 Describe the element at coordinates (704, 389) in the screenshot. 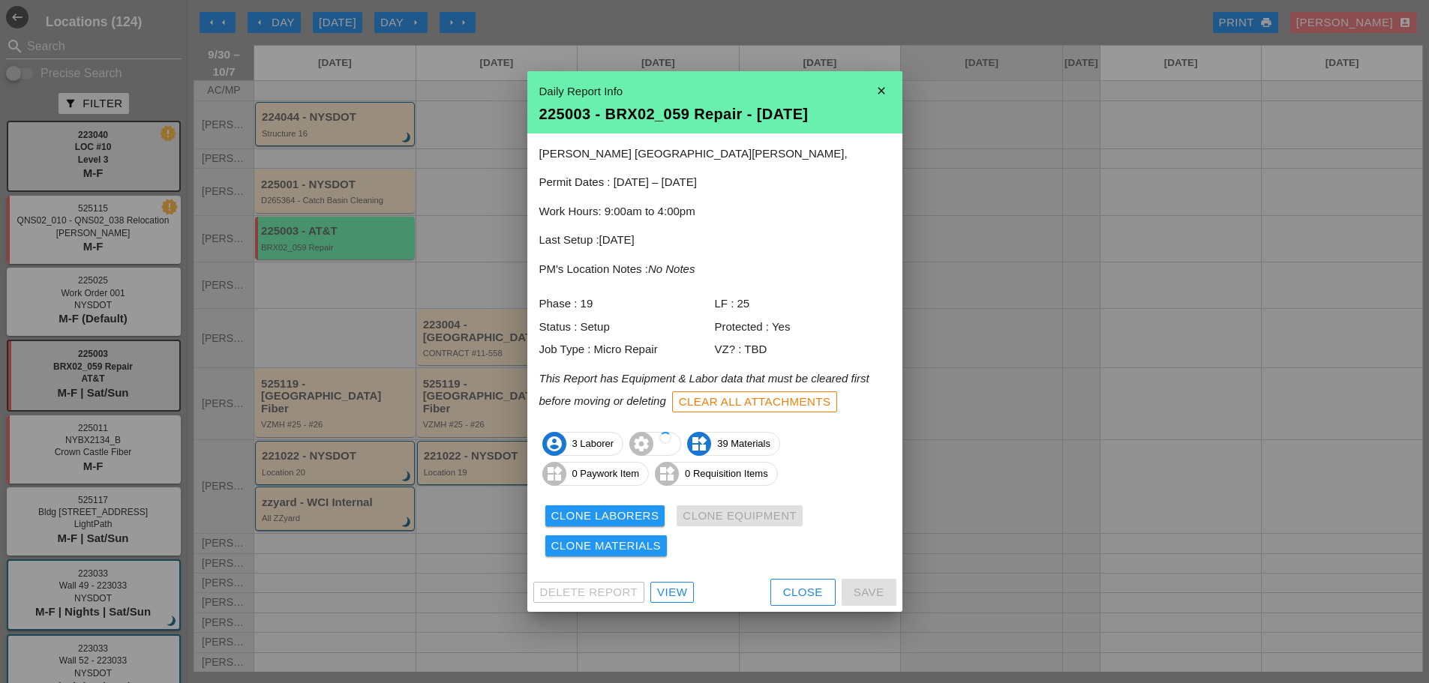

I see `i: This Report has Equipment & Labor data that must be cleared first before moving or deleting` at that location.